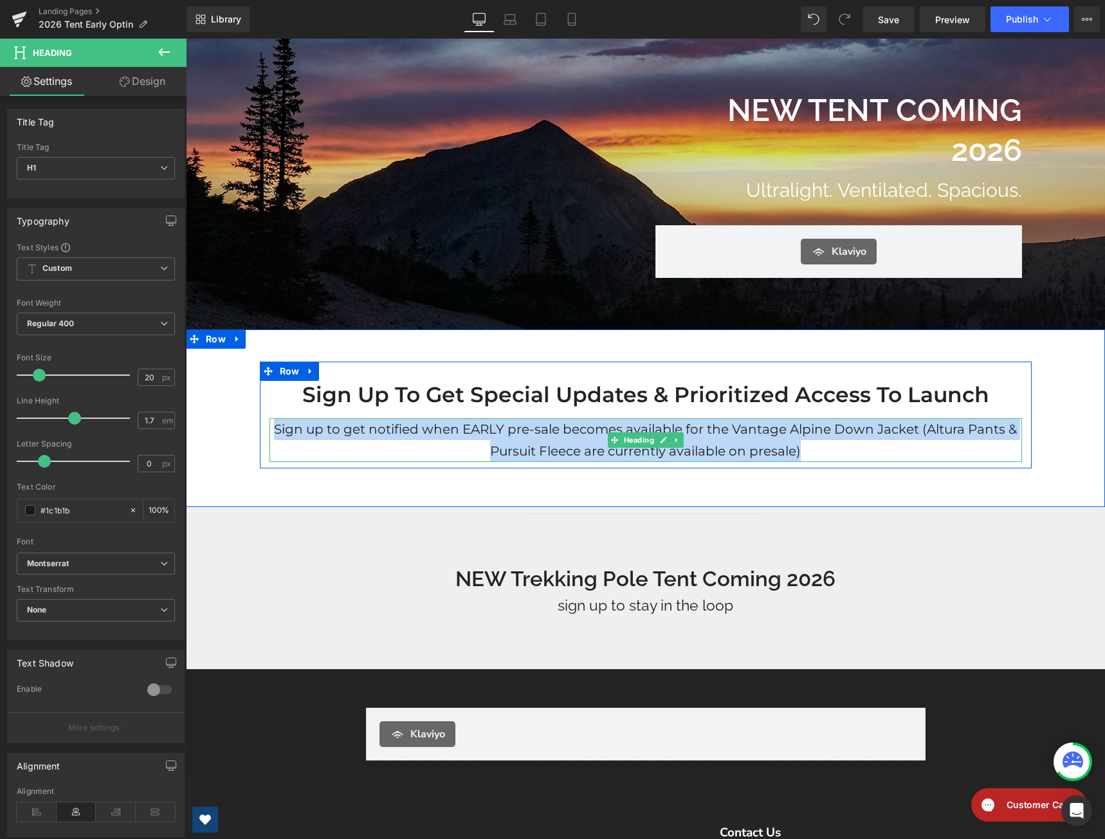  Describe the element at coordinates (86, 24) in the screenshot. I see `span: 2026 Tent Early Optin` at that location.